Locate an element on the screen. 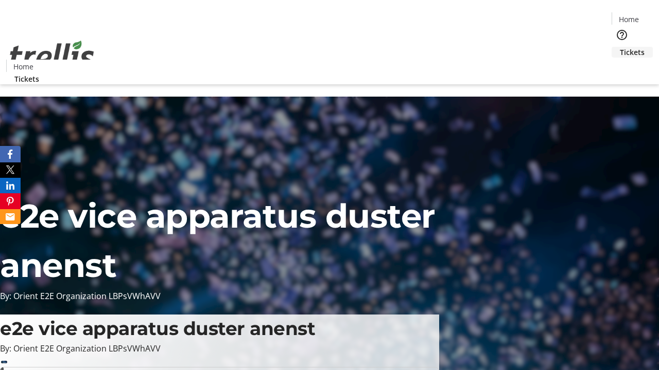 This screenshot has width=659, height=370. button: Cart is located at coordinates (622, 68).